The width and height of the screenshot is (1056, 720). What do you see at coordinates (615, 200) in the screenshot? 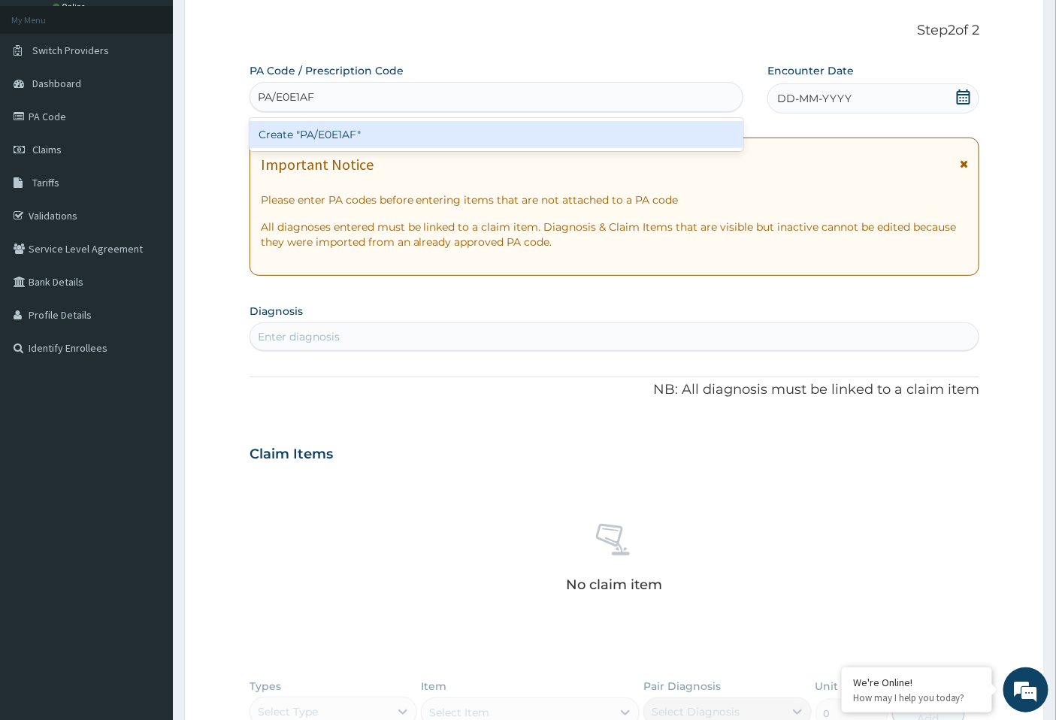
I see `p: Please enter PA codes before entering items that are not attached to a PA code` at bounding box center [615, 200].